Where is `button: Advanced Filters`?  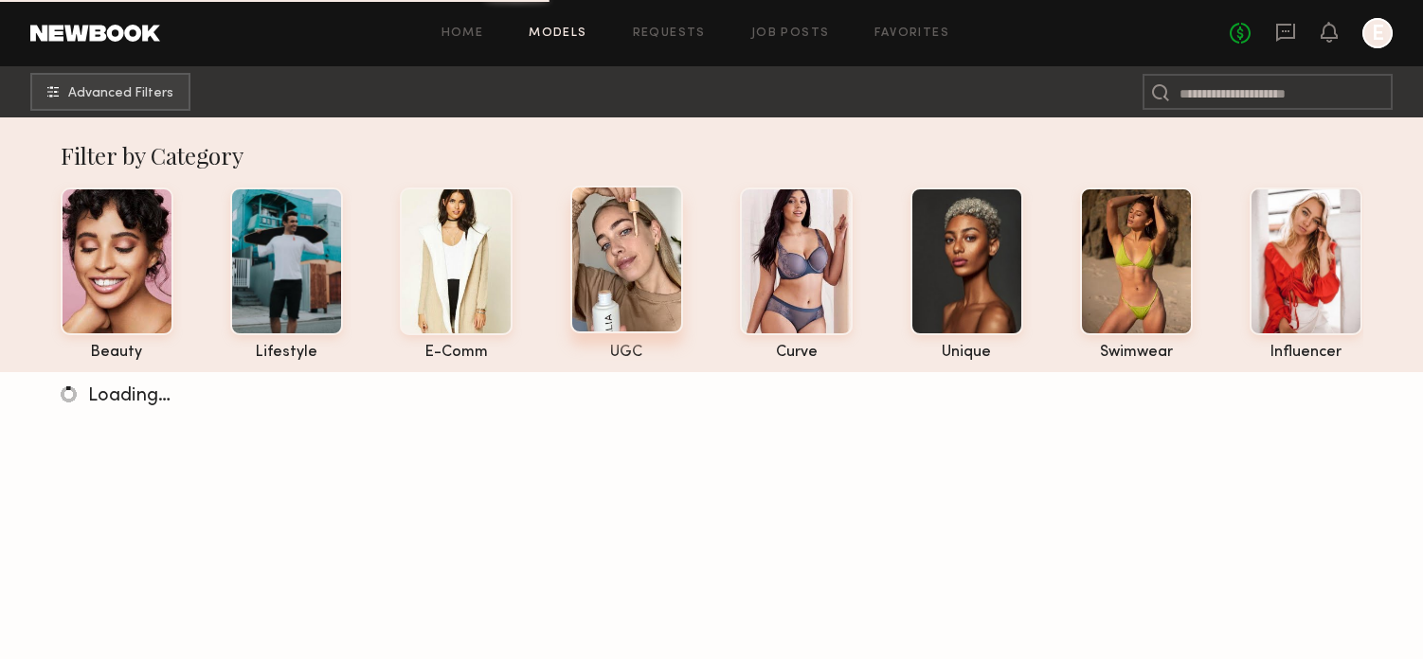
button: Advanced Filters is located at coordinates (110, 92).